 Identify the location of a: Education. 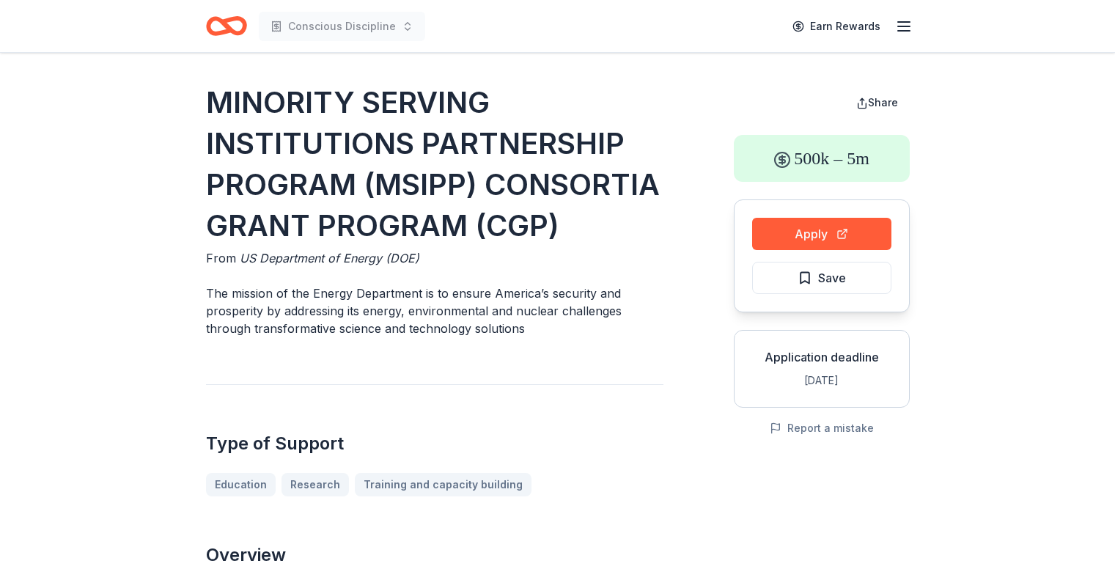
(240, 484).